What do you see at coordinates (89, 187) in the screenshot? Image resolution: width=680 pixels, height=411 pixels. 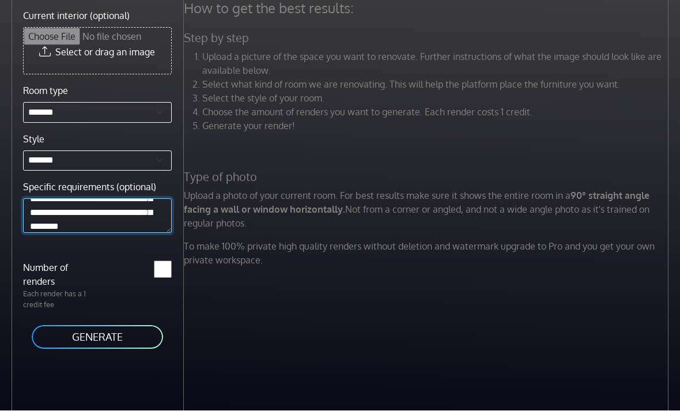 I see `label: Specific requirements (optional)` at bounding box center [89, 187].